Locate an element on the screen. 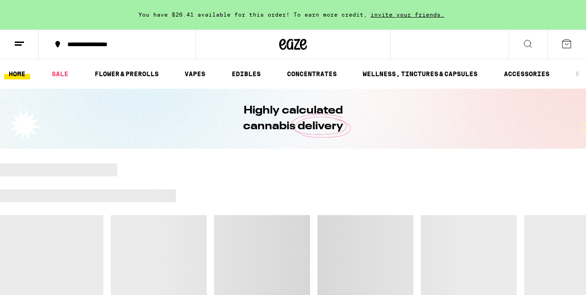  a: FLOWER & PREROLLS is located at coordinates (126, 74).